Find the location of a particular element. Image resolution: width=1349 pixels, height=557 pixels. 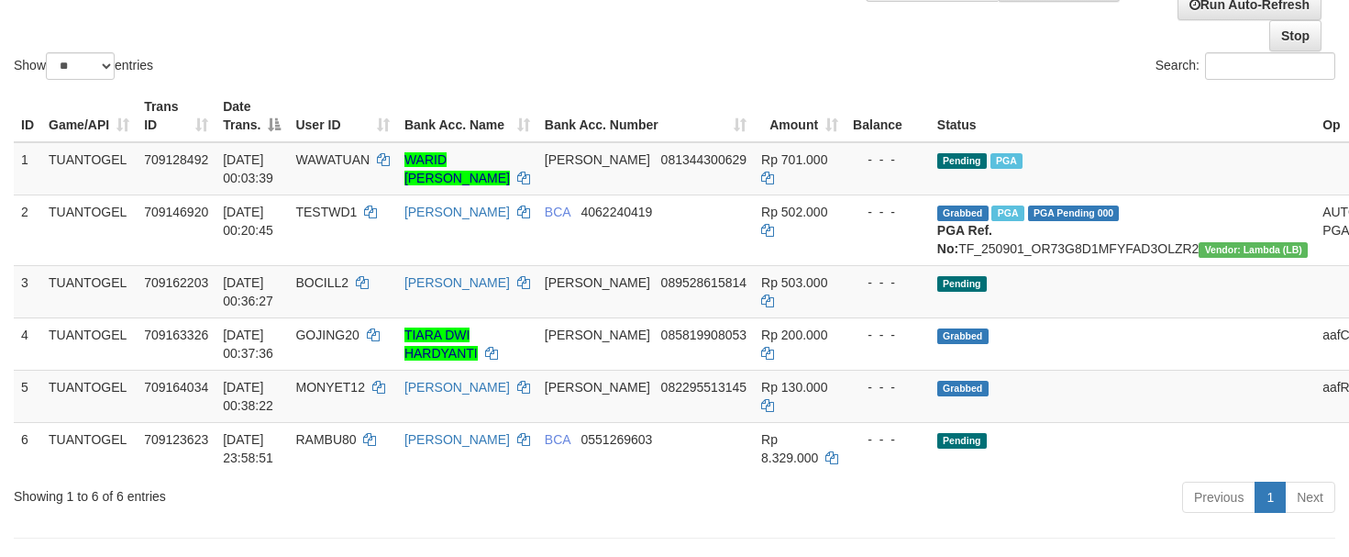

a: TIARA DWI HARDYANTI is located at coordinates (441, 344).